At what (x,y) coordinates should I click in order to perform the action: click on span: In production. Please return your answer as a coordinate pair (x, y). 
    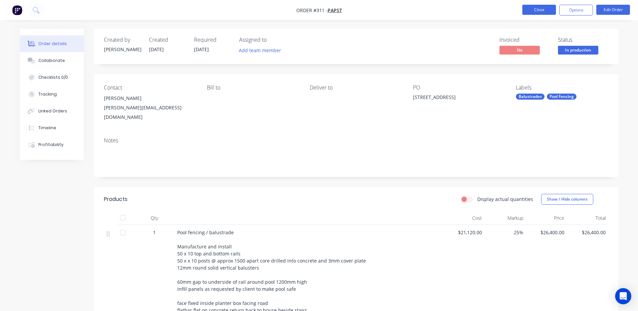
    Looking at the image, I should click on (578, 50).